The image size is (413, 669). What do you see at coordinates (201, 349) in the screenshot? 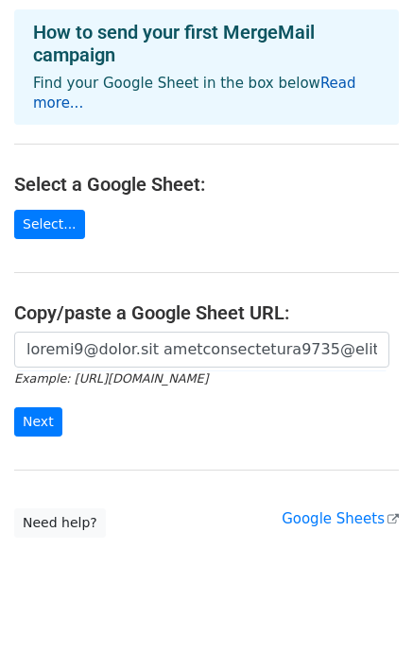
I see `input: Paste your Google Sheet URL here` at bounding box center [201, 349].